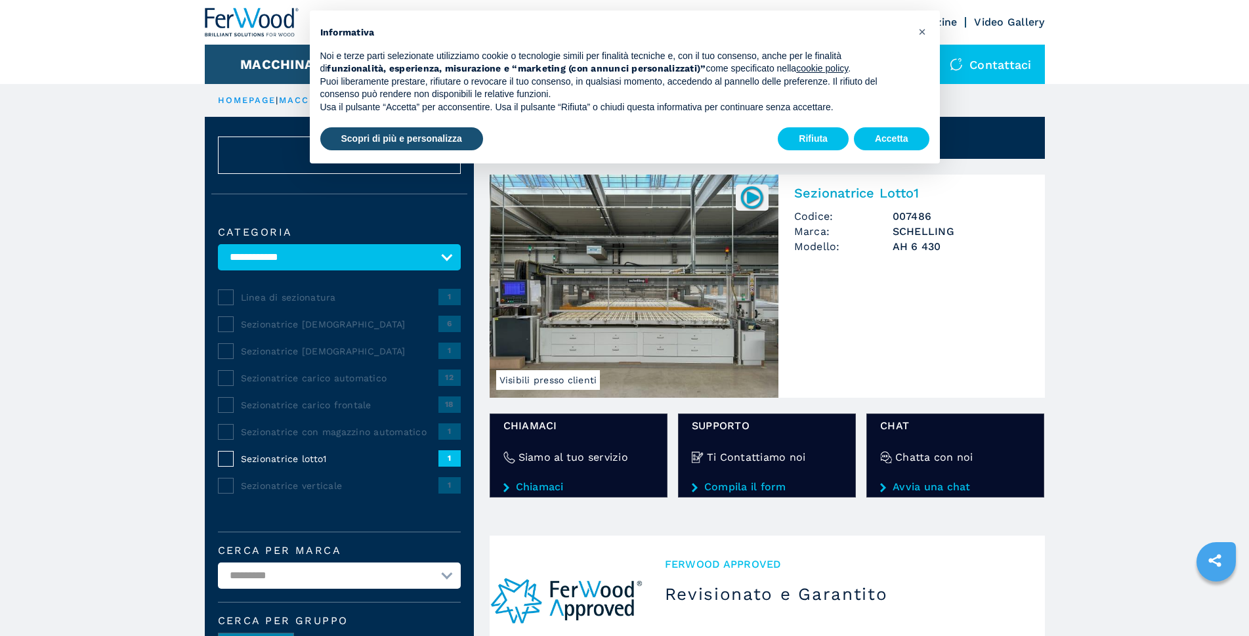  I want to click on a: cookie policy, so click(822, 68).